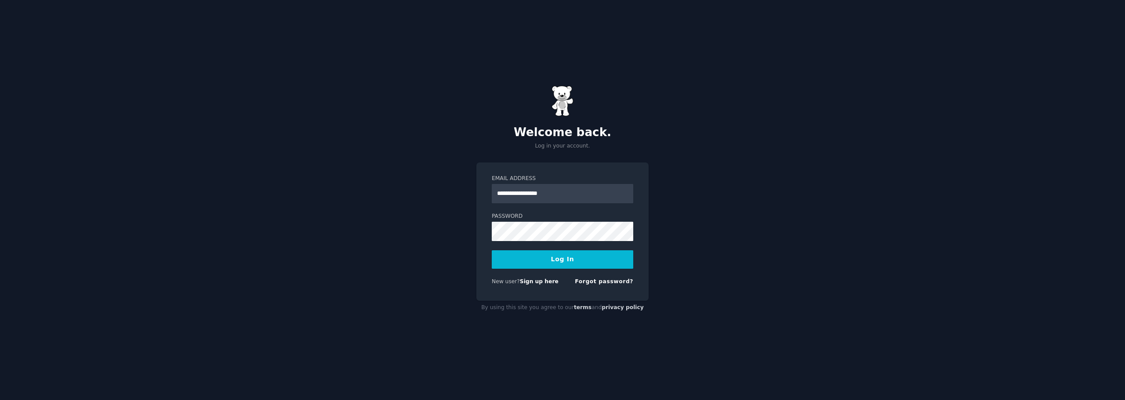  What do you see at coordinates (562, 217) in the screenshot?
I see `label: Password` at bounding box center [562, 217].